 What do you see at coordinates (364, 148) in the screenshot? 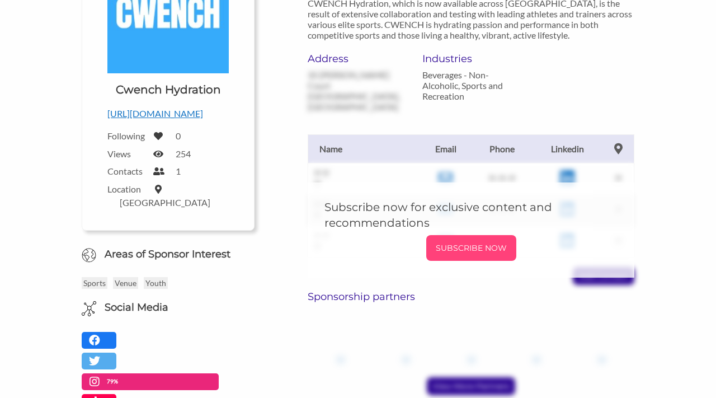
I see `th: Name` at bounding box center [364, 148].